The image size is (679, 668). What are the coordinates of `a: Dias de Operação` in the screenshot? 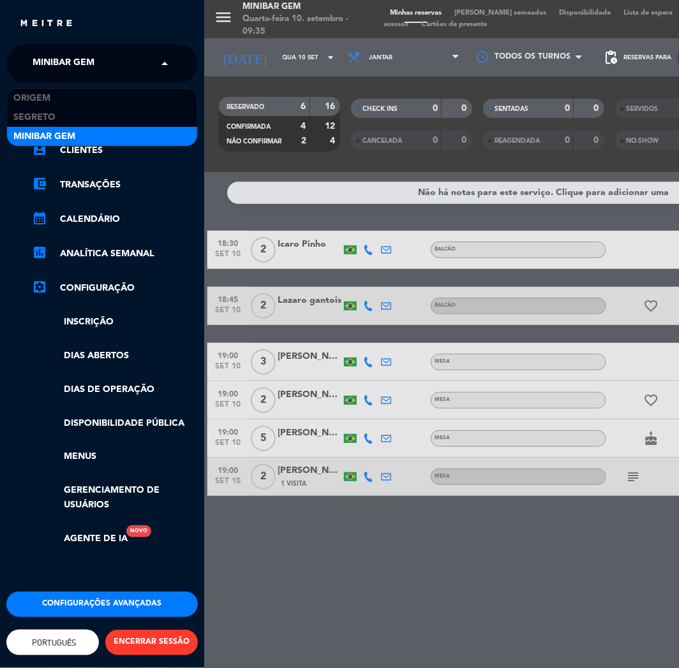 It's located at (115, 390).